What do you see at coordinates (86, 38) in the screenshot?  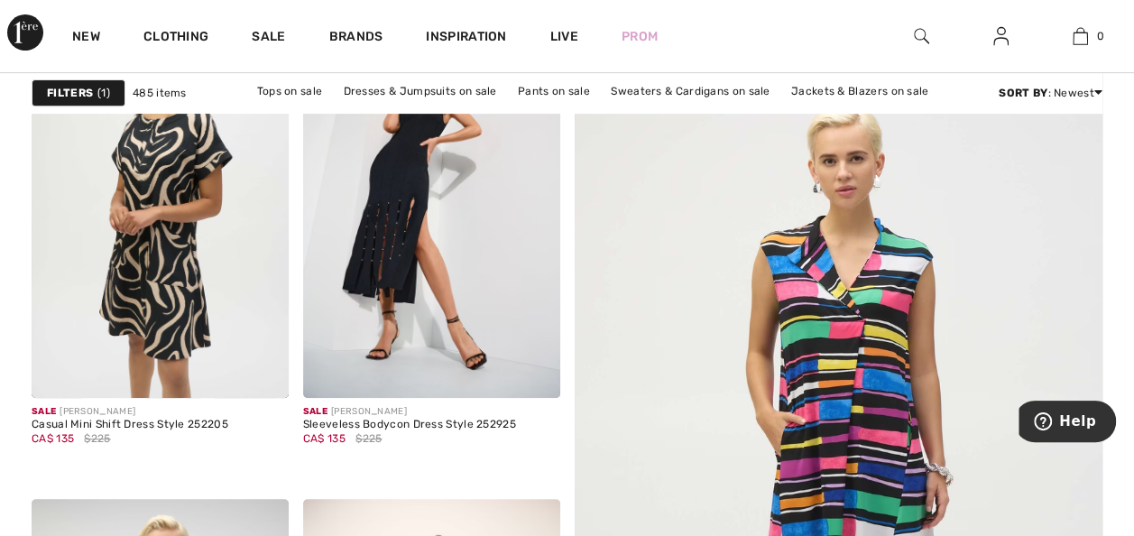 I see `a: New` at bounding box center [86, 38].